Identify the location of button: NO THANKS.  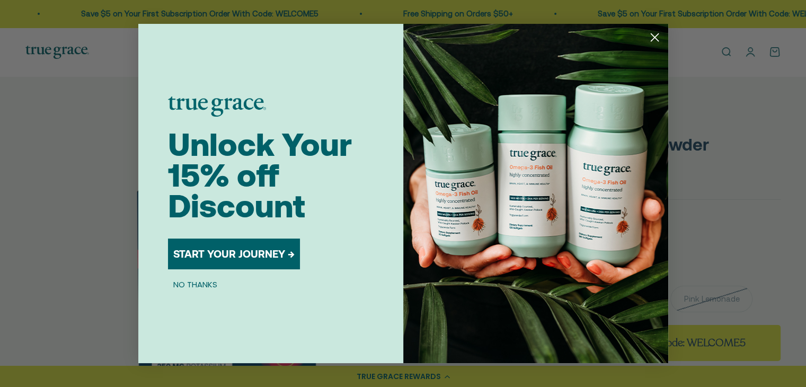
(195, 284).